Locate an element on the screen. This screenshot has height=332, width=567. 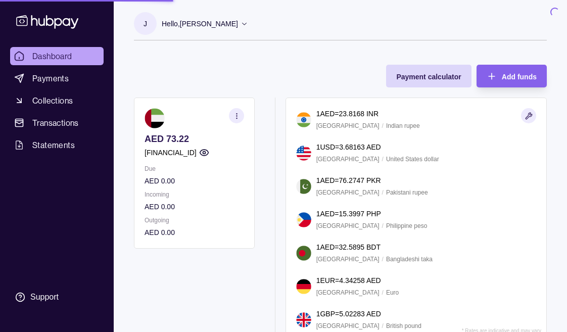
button: Payment calculator is located at coordinates (429, 76).